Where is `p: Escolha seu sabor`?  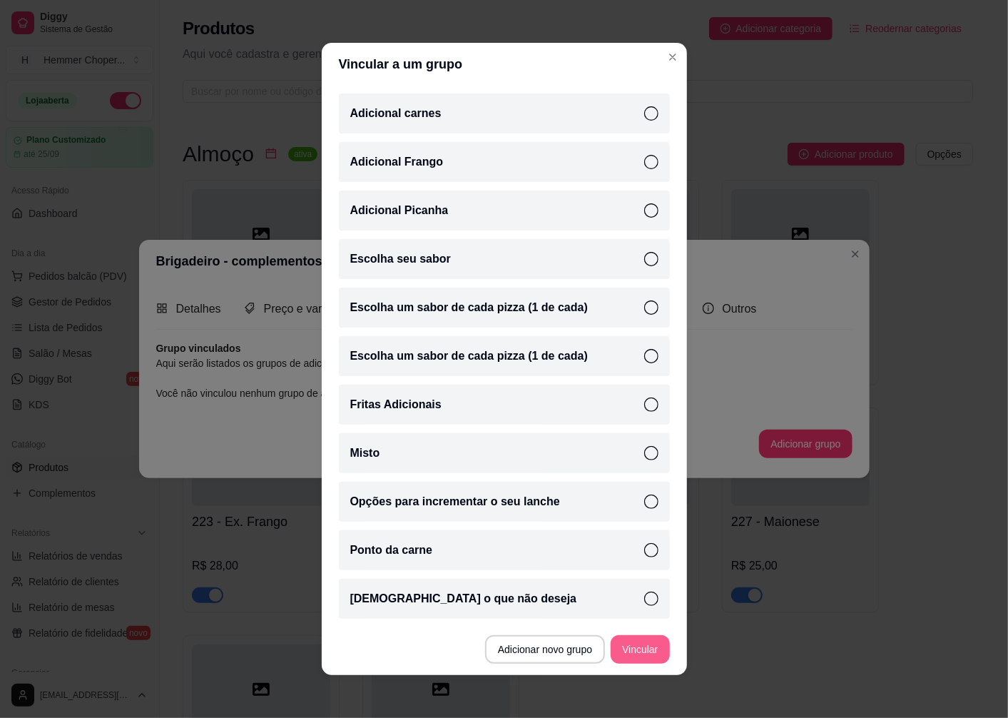
p: Escolha seu sabor is located at coordinates (400, 259).